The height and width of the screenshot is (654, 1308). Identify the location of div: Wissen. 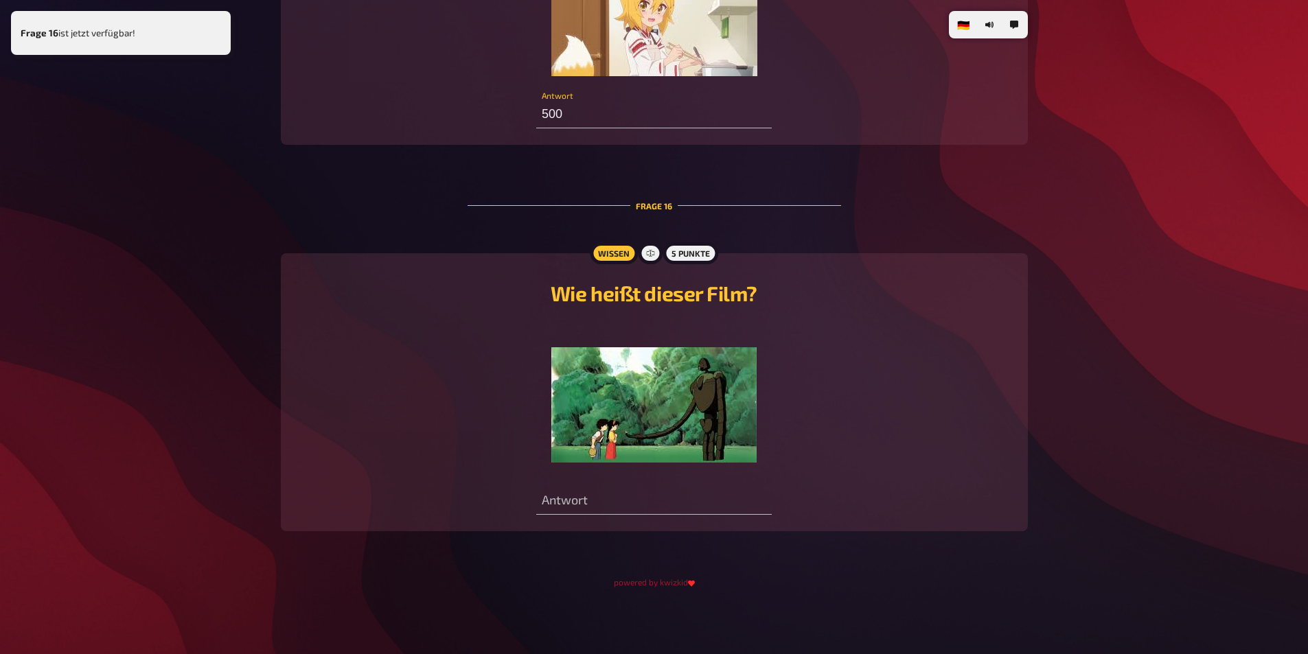
(614, 253).